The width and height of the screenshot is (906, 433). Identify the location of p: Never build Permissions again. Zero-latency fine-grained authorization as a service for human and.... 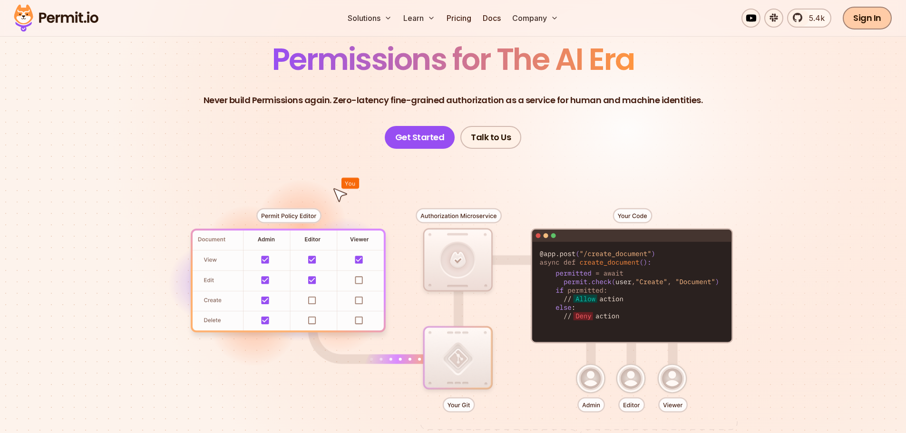
(453, 100).